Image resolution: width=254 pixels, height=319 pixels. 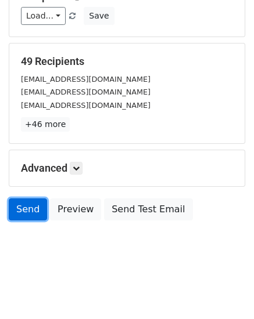 What do you see at coordinates (225, 291) in the screenshot?
I see `div: Chat Widget` at bounding box center [225, 291].